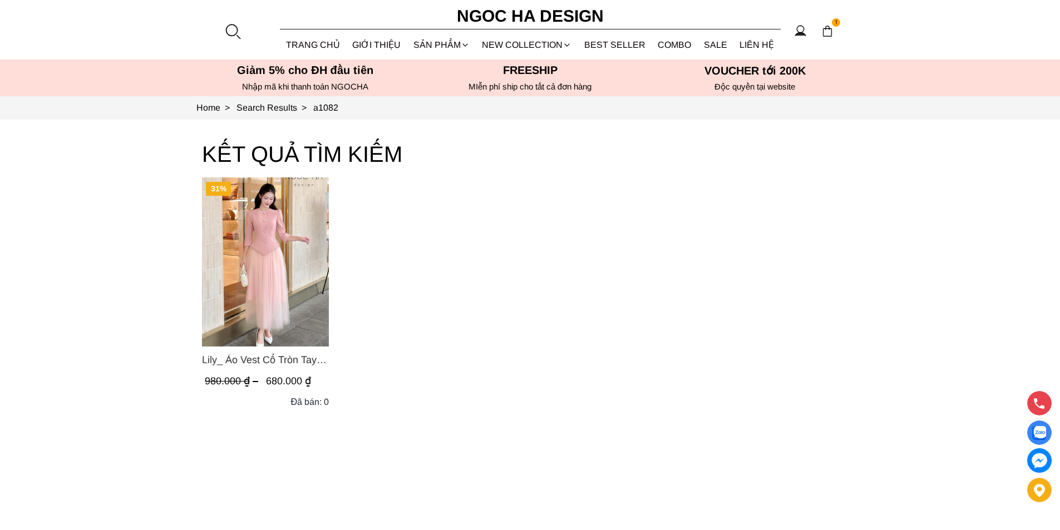  What do you see at coordinates (755, 71) in the screenshot?
I see `h5: VOUCHER tới 200K` at bounding box center [755, 71].